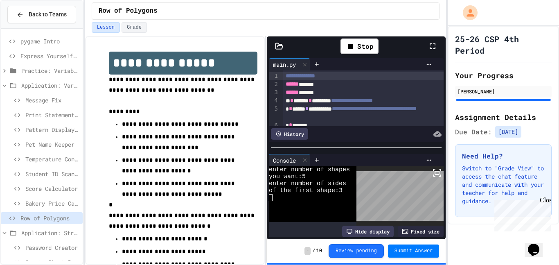 This screenshot has width=559, height=265. Describe the element at coordinates (414, 251) in the screenshot. I see `span: Submit Answer` at that location.